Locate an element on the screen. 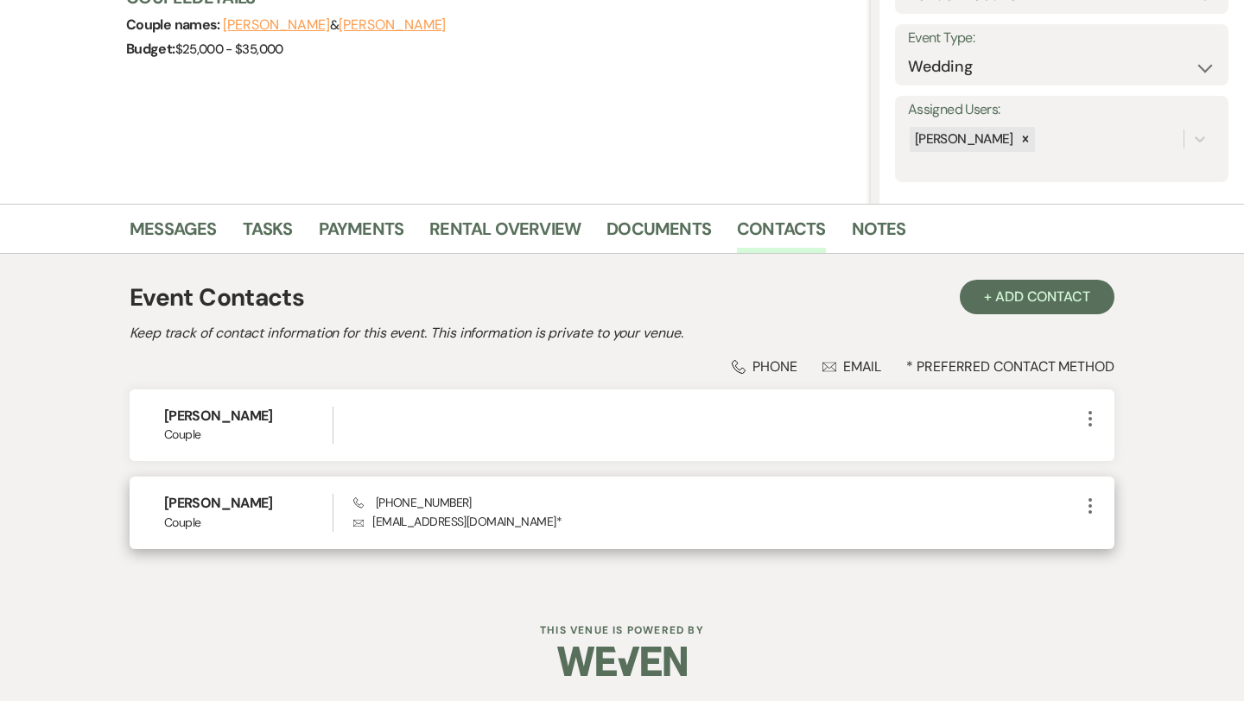  a: Payments is located at coordinates (361, 234).